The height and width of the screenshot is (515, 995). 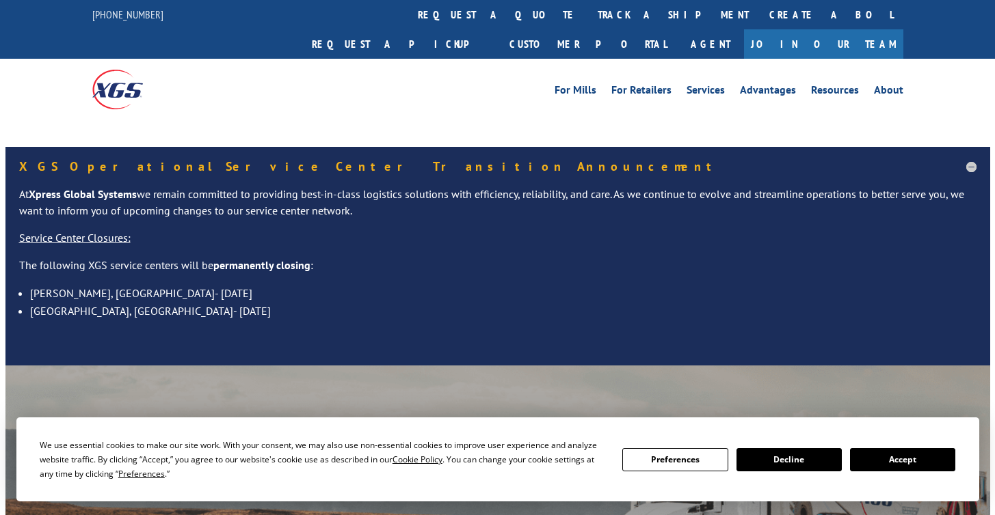 I want to click on a: Resources, so click(x=835, y=92).